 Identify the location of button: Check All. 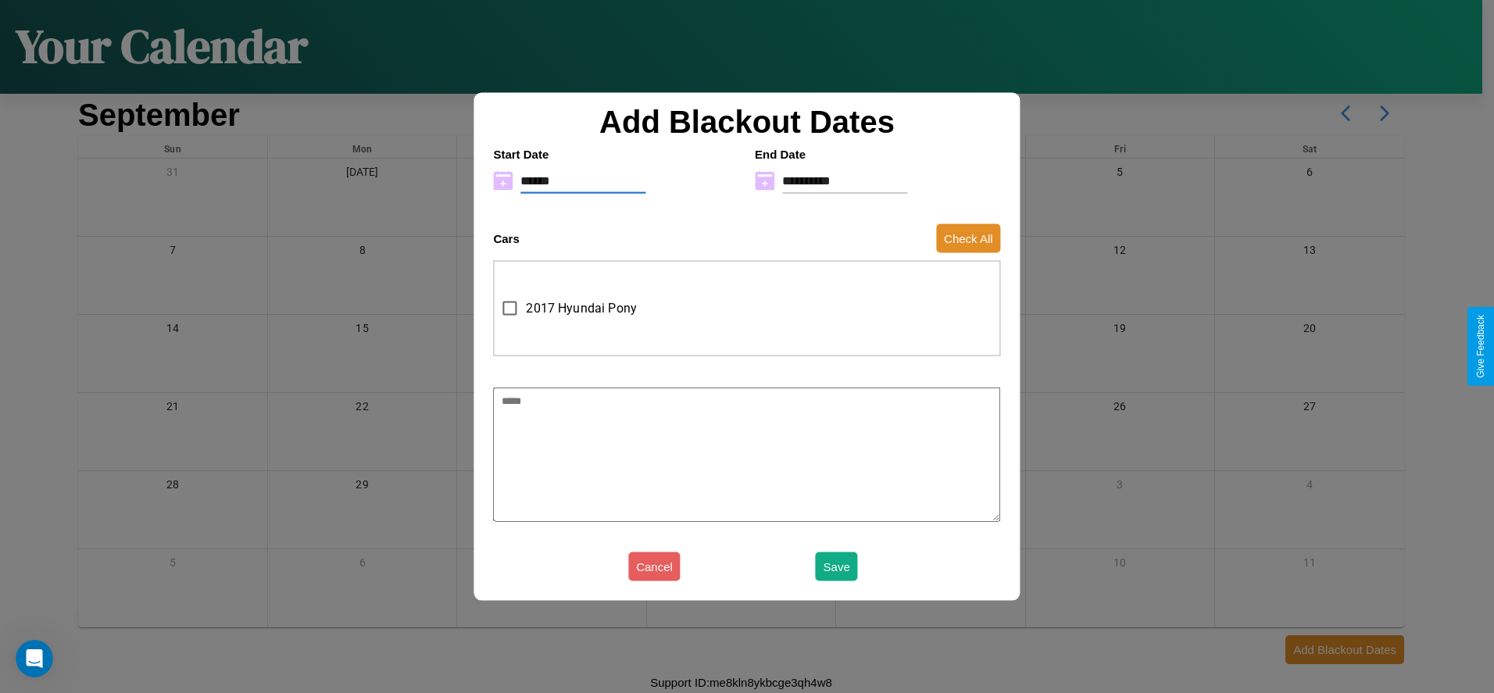
(968, 238).